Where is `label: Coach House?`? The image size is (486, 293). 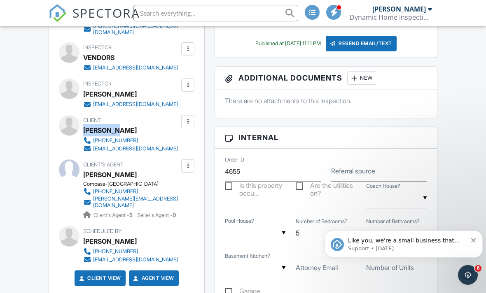
label: Coach House? is located at coordinates (383, 186).